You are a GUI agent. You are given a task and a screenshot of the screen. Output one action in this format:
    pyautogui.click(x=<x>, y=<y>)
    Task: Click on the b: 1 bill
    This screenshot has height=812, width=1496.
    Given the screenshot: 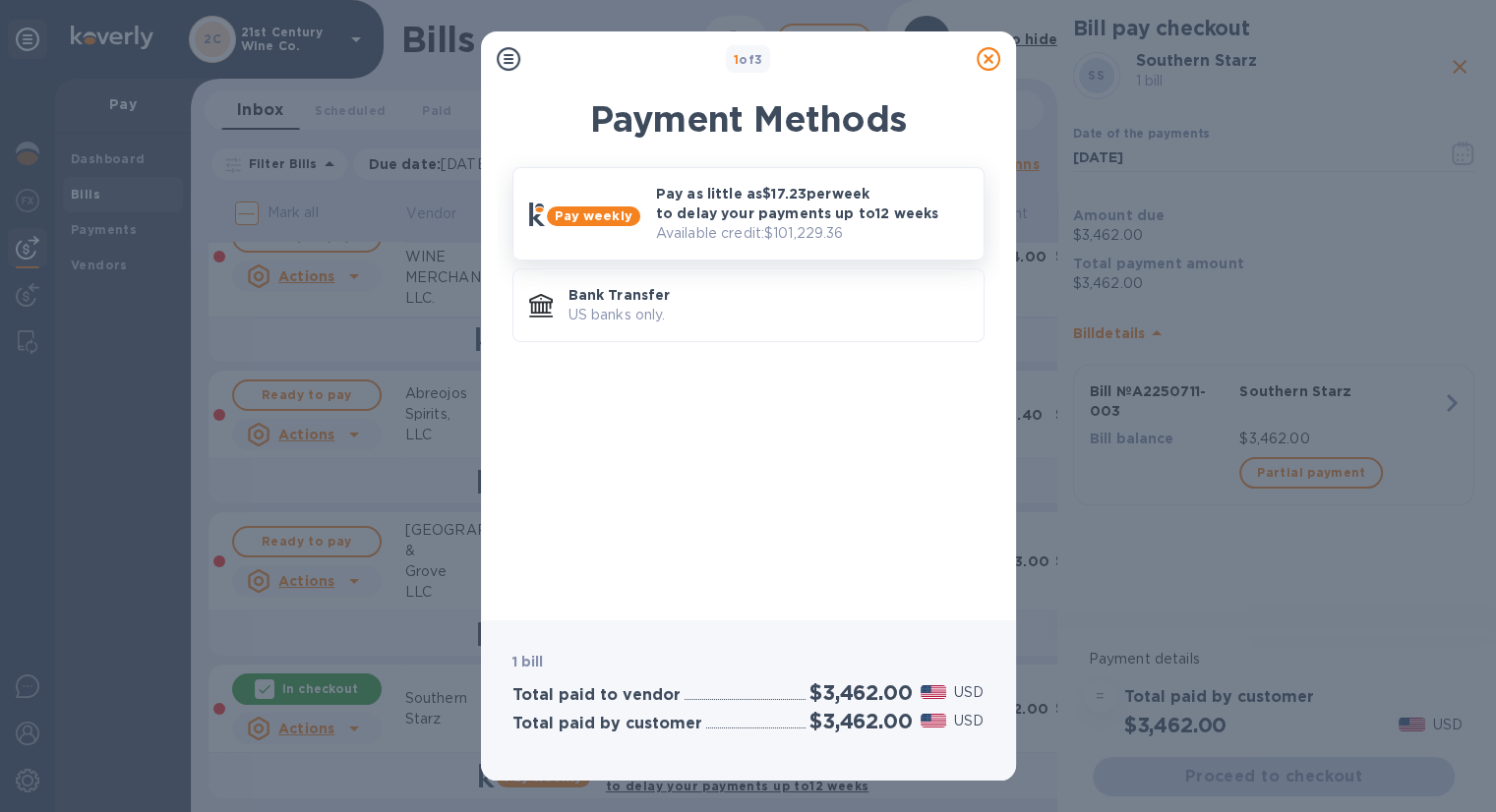 What is the action you would take?
    pyautogui.click(x=528, y=662)
    